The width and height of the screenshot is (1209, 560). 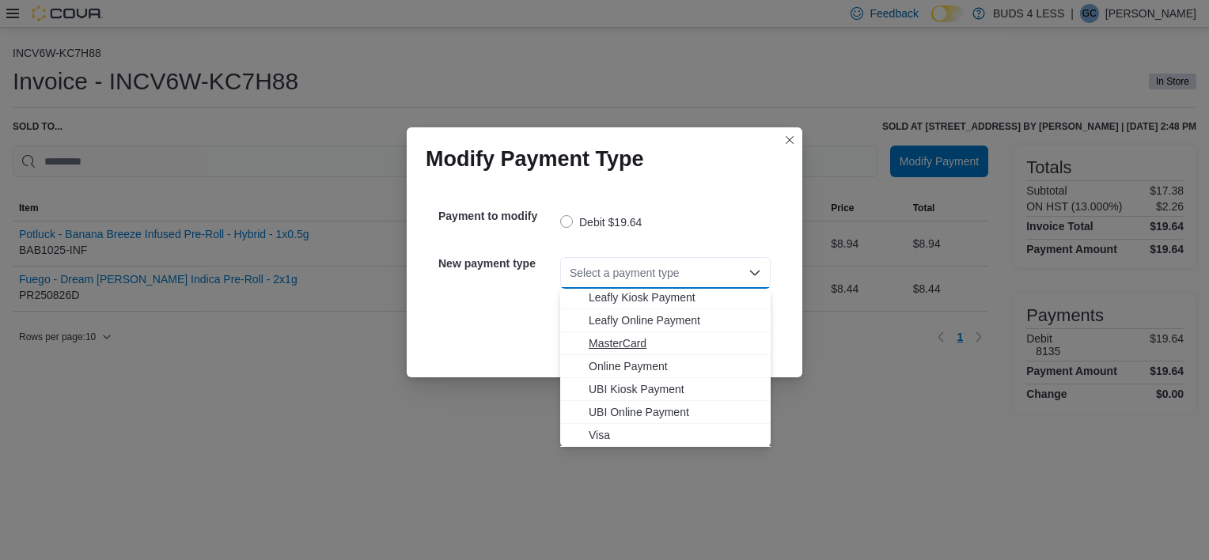 What do you see at coordinates (665, 320) in the screenshot?
I see `button: Leafly Online Payment` at bounding box center [665, 320].